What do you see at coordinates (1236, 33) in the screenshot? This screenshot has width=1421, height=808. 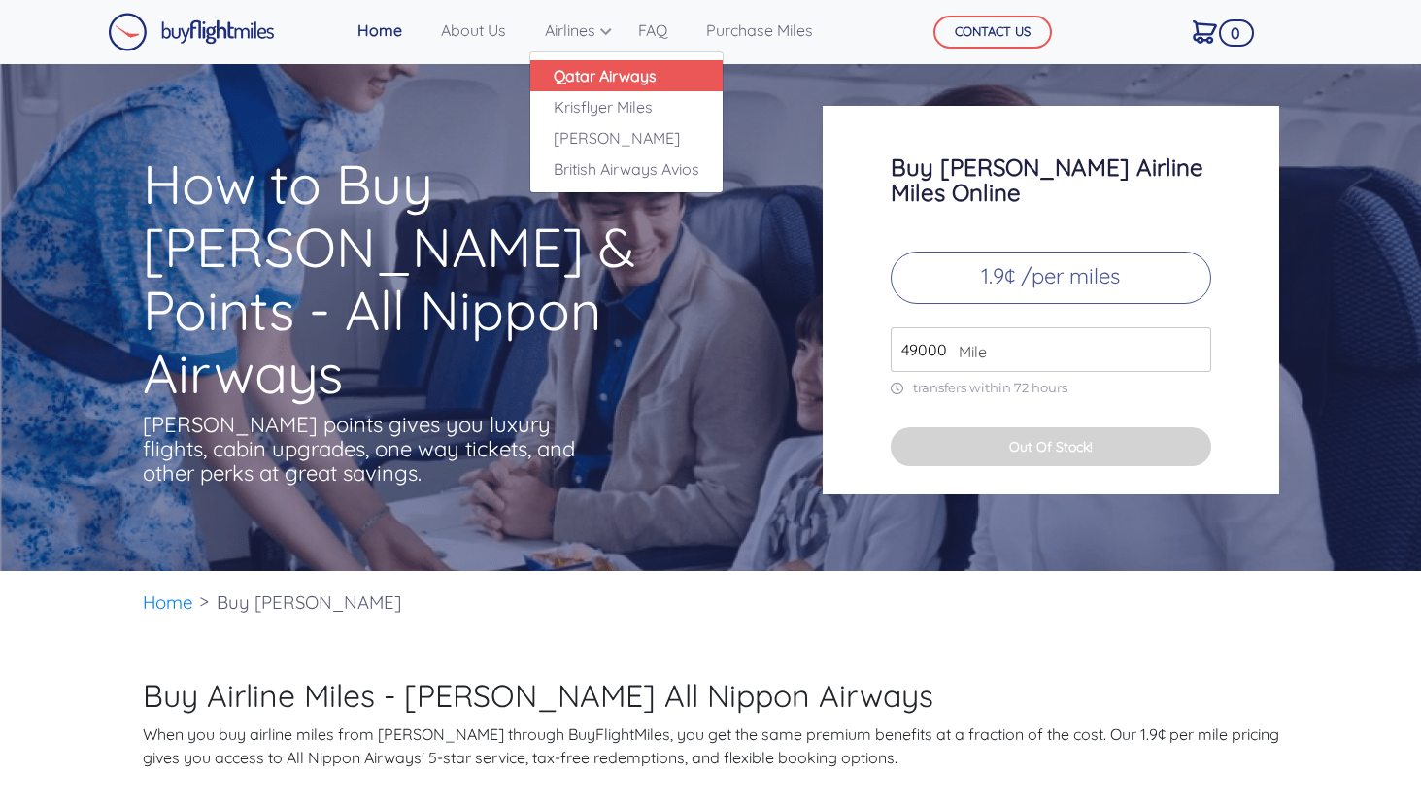 I see `span: 0` at bounding box center [1236, 33].